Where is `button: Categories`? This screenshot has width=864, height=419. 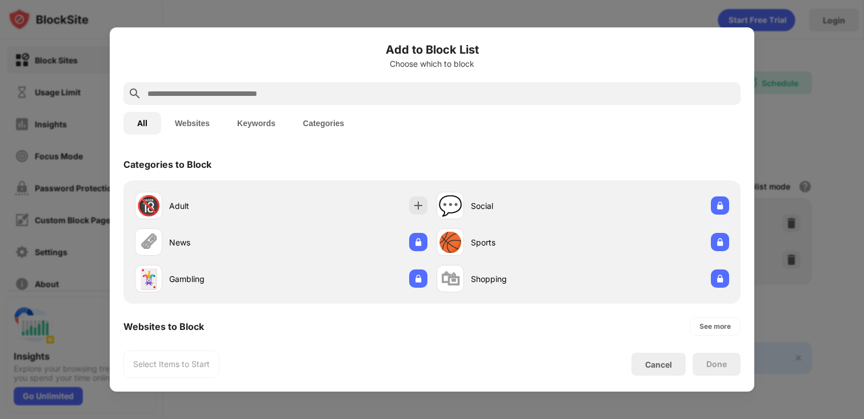
button: Categories is located at coordinates (323, 123).